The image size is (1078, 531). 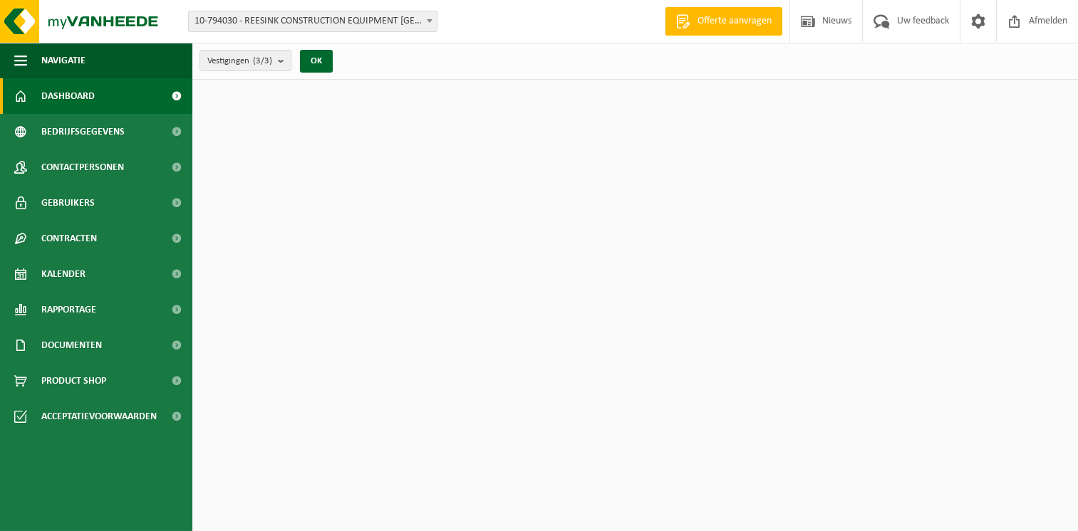 What do you see at coordinates (68, 310) in the screenshot?
I see `span: Rapportage` at bounding box center [68, 310].